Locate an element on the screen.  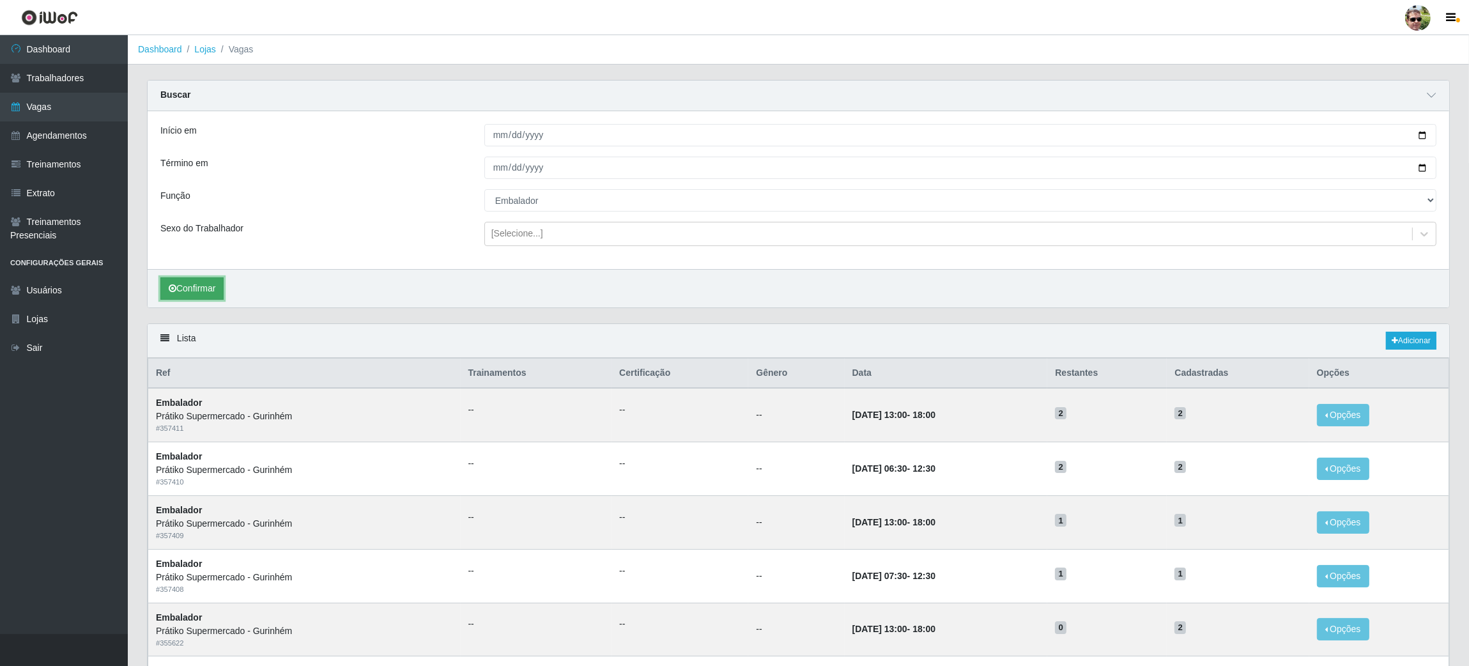
nav: breadcrumb is located at coordinates (798, 50).